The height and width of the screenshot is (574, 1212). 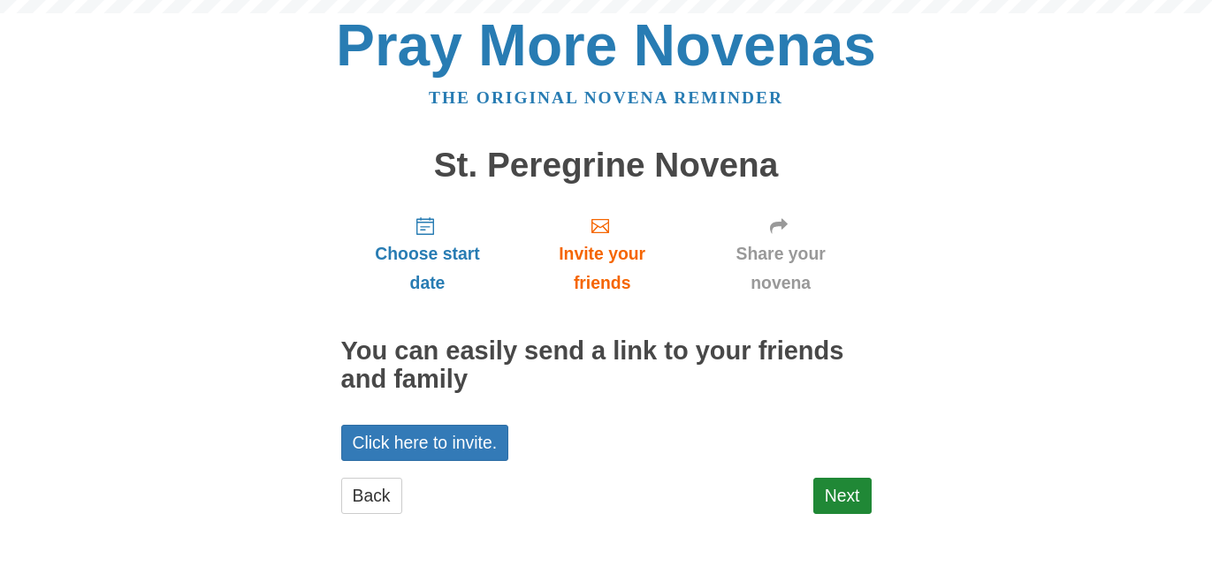 What do you see at coordinates (371, 496) in the screenshot?
I see `a: Back` at bounding box center [371, 496].